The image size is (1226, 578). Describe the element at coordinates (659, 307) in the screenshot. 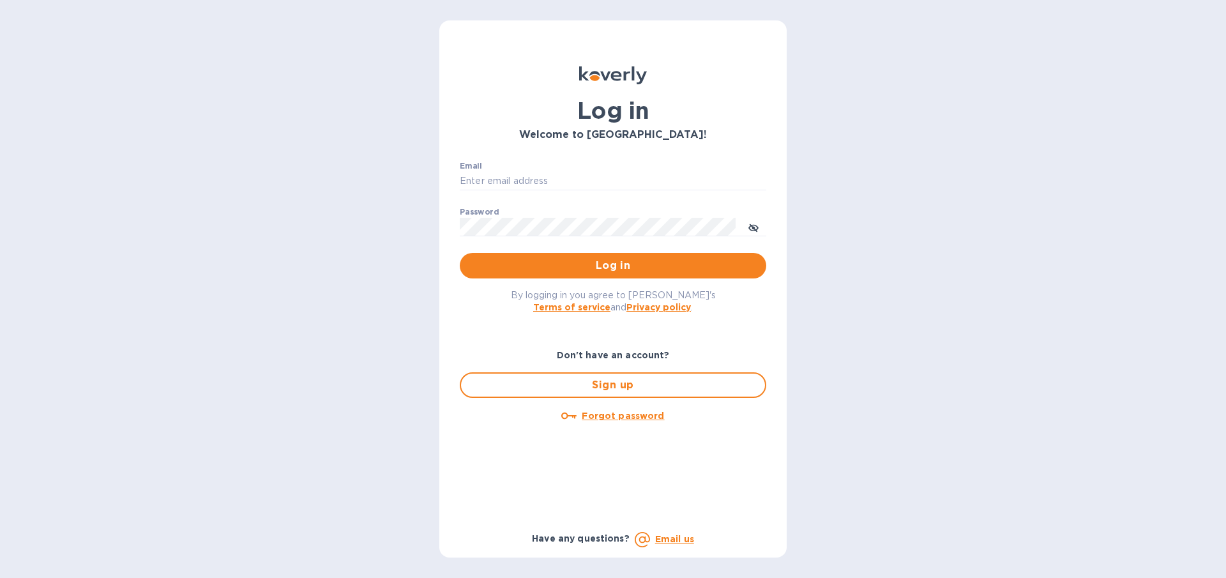

I see `b: Privacy policy` at that location.